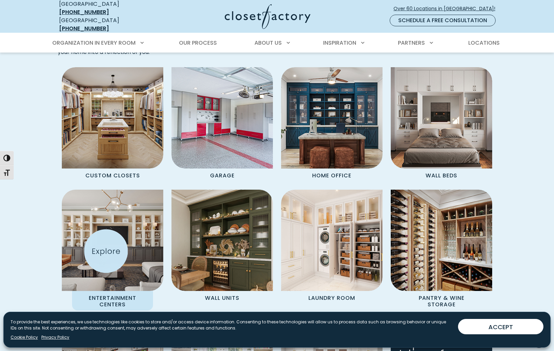  I want to click on a: Entertainment Center Entertainment Centers, so click(112, 250).